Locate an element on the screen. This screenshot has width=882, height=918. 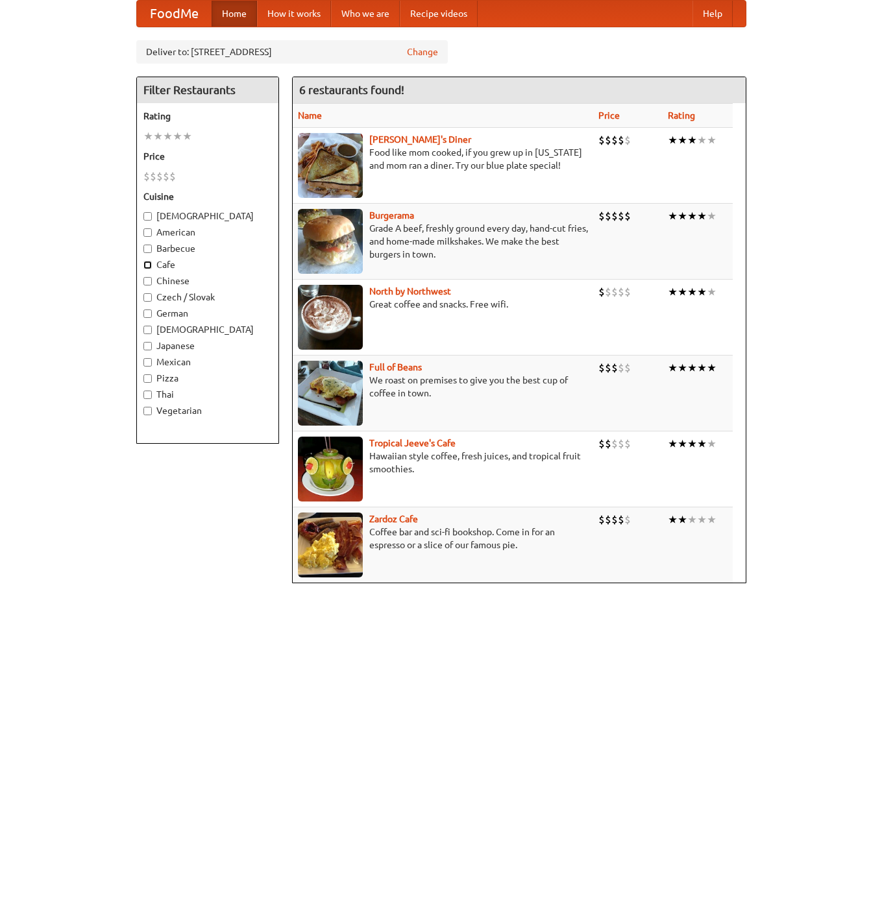
a: Recipe videos is located at coordinates (439, 14).